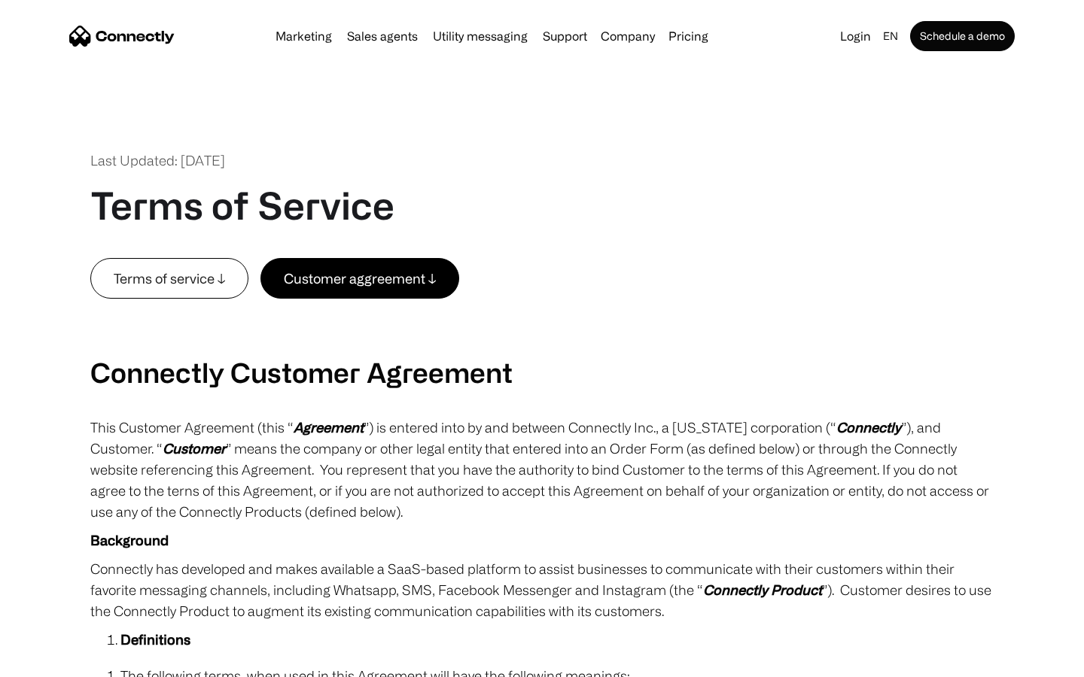  I want to click on em: Agreement, so click(328, 427).